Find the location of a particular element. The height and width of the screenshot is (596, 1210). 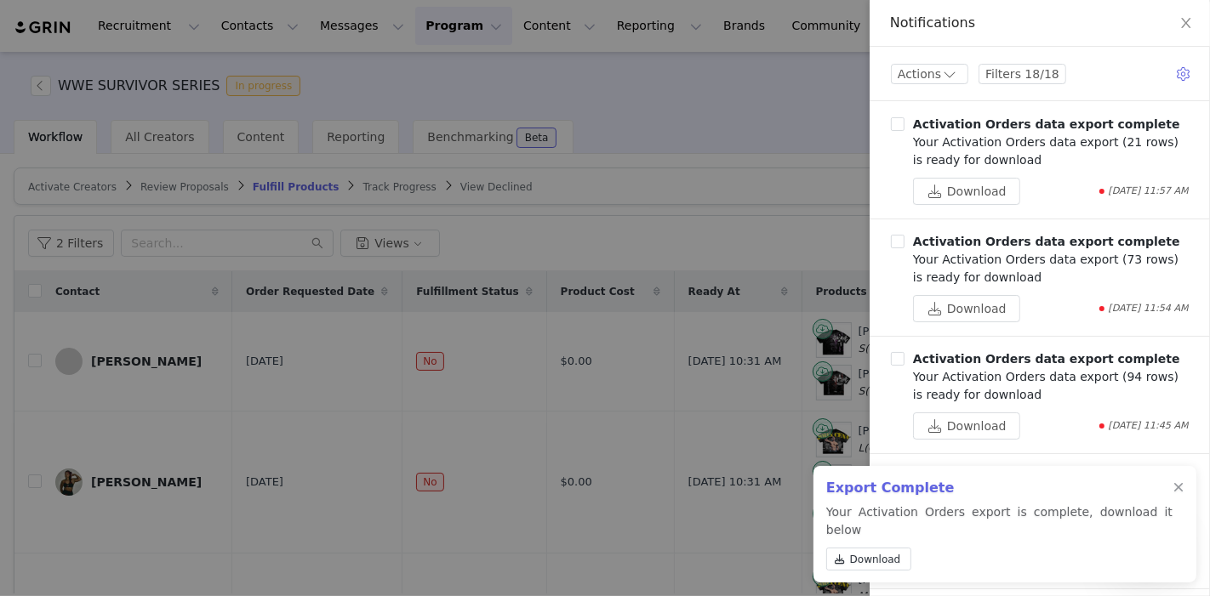

p: Your Activation Orders export is complete, download it below is located at coordinates (999, 540).